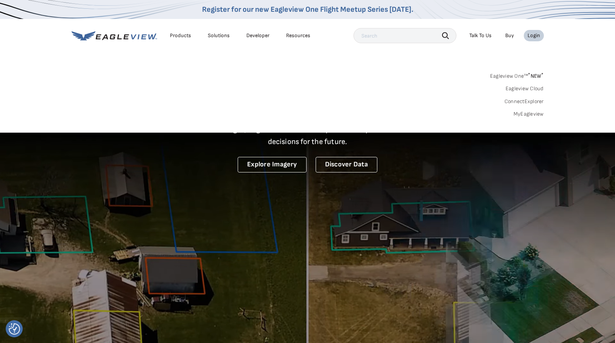 This screenshot has height=343, width=615. What do you see at coordinates (529, 114) in the screenshot?
I see `a: MyEagleview` at bounding box center [529, 114].